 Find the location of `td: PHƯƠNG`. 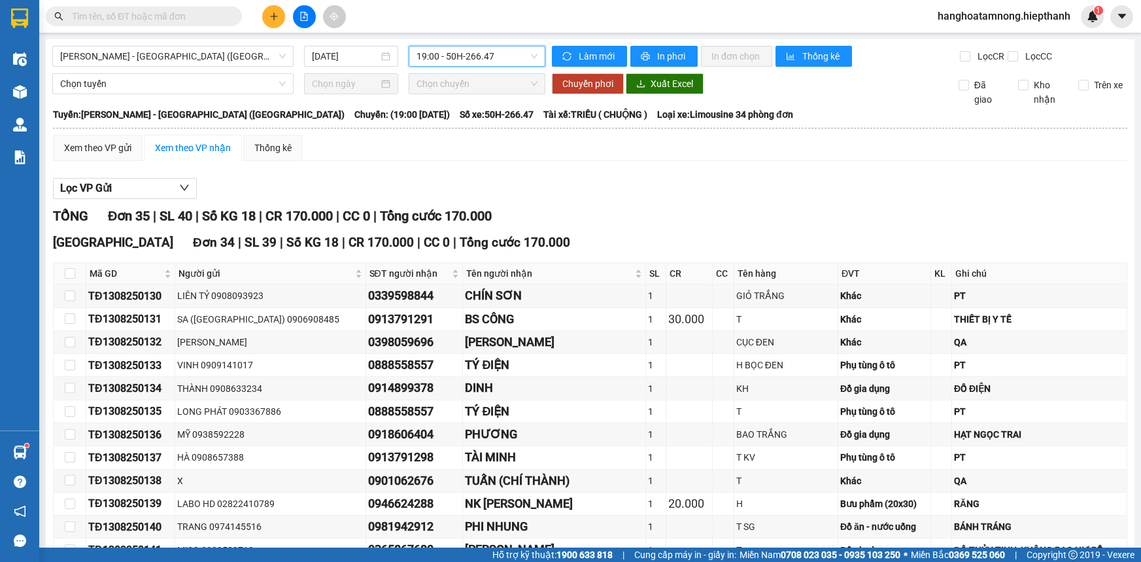

td: PHƯƠNG is located at coordinates (554, 434).